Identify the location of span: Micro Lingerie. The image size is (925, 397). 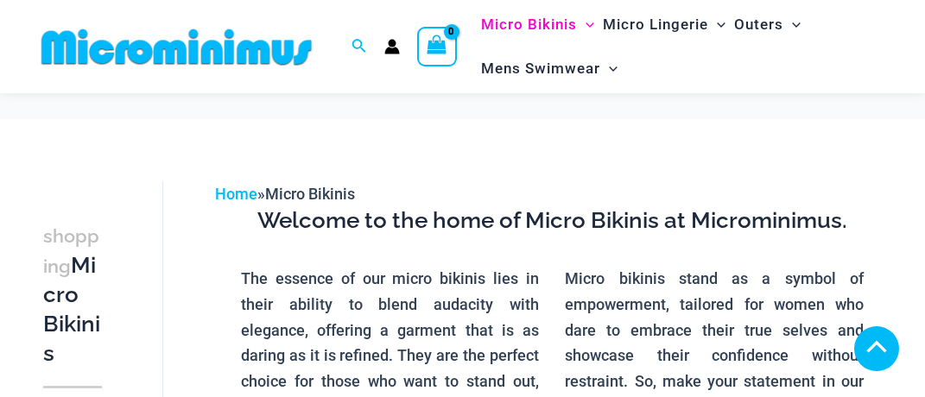
(656, 24).